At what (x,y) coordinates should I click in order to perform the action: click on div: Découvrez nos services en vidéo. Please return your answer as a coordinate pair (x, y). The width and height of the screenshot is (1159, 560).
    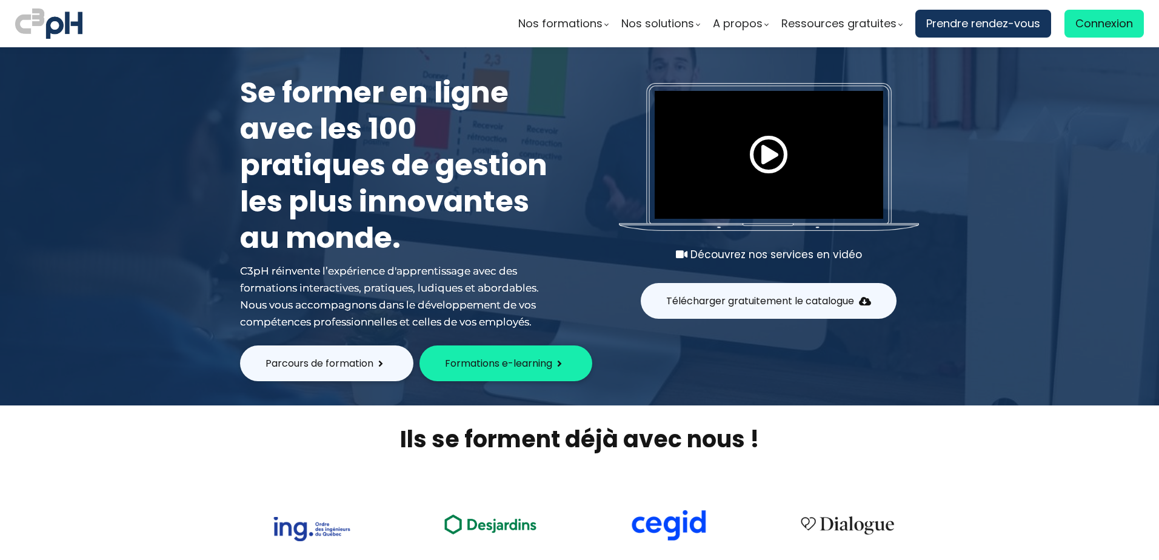
    Looking at the image, I should click on (769, 255).